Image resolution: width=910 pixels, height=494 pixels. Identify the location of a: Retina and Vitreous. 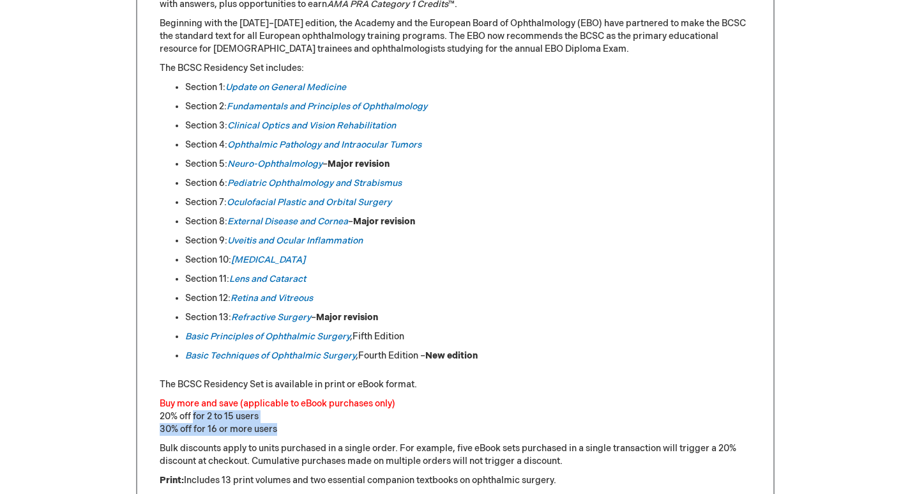
(271, 298).